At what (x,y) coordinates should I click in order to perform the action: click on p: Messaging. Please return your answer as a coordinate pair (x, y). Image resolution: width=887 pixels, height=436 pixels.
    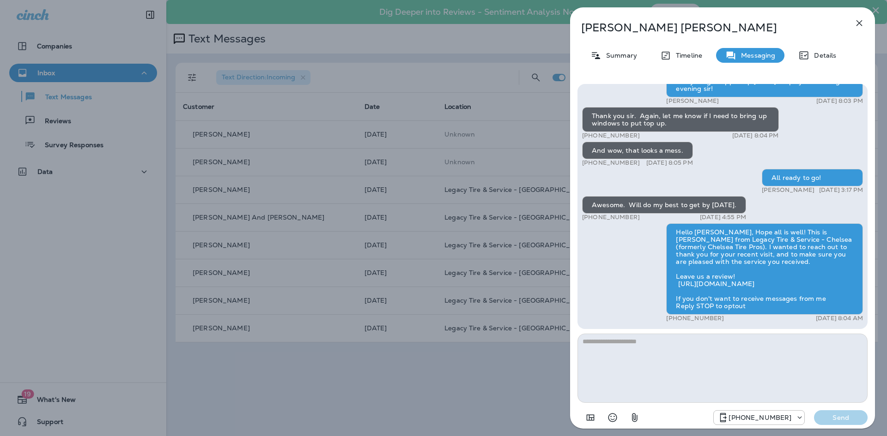
    Looking at the image, I should click on (756, 55).